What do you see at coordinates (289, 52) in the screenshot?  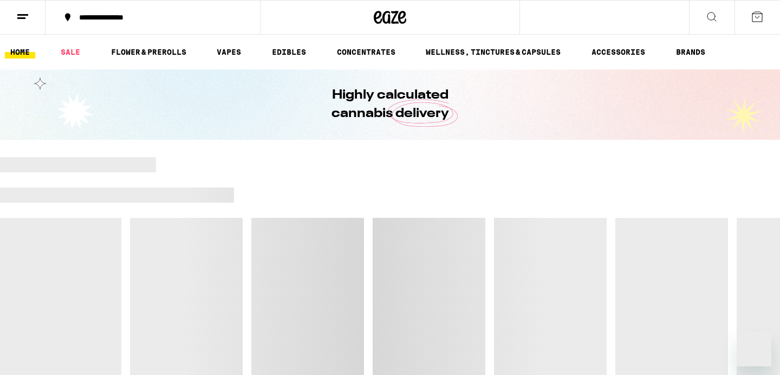 I see `a: EDIBLES` at bounding box center [289, 52].